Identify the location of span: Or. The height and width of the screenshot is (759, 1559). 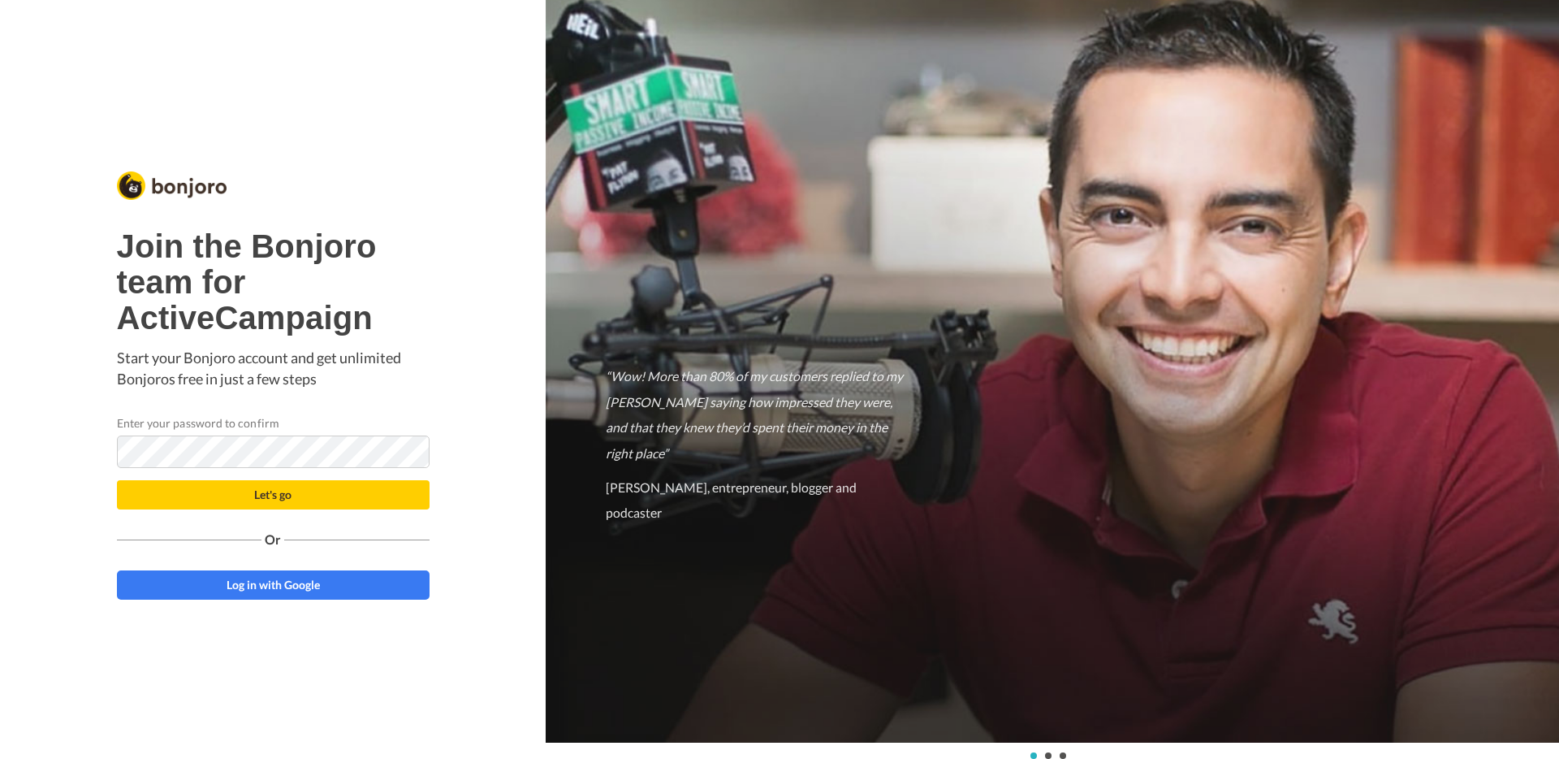
(273, 539).